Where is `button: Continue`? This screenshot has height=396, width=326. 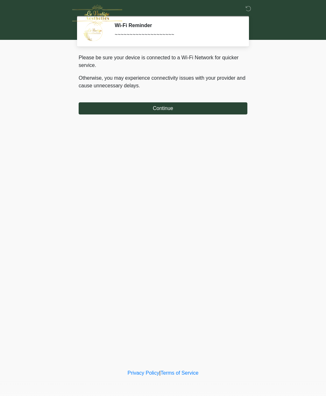
button: Continue is located at coordinates (163, 108).